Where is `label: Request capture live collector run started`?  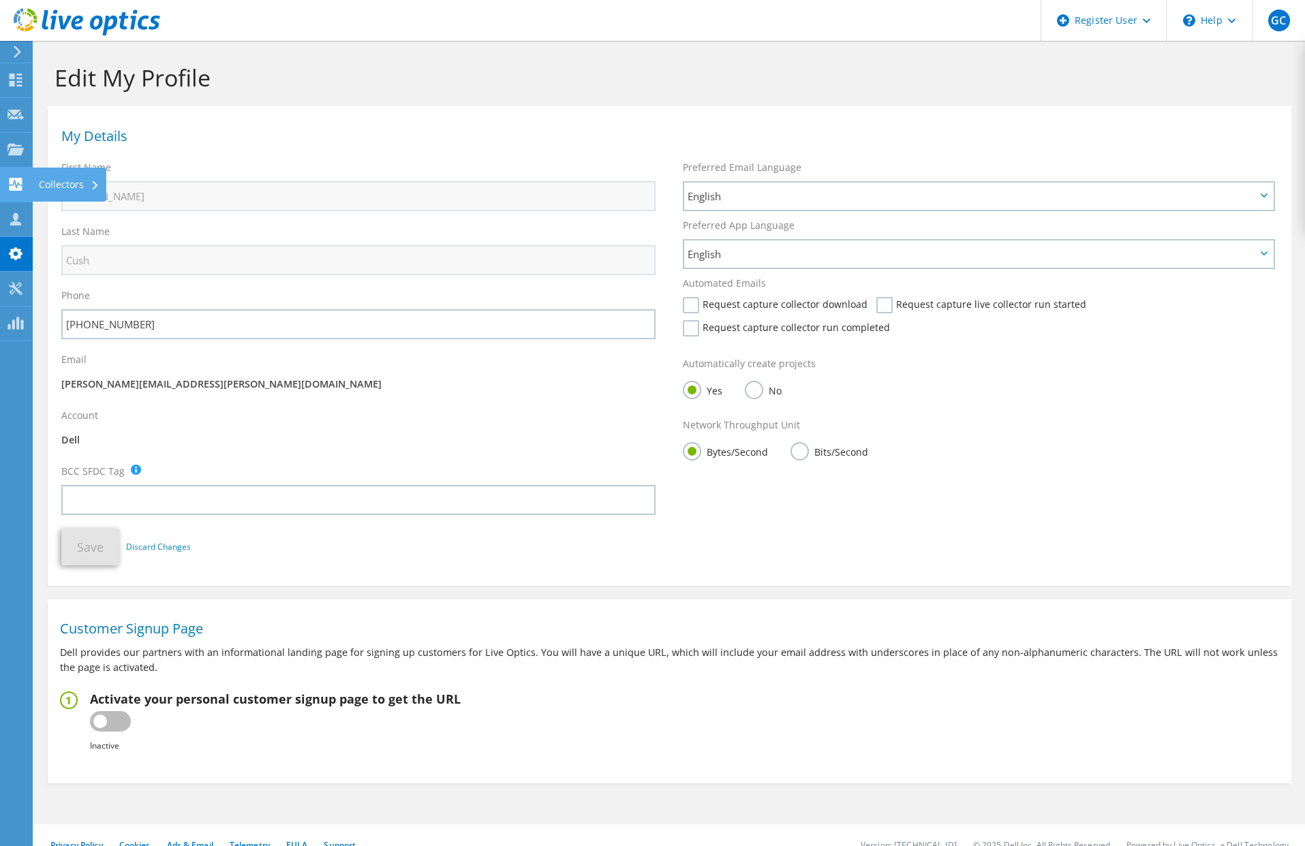 label: Request capture live collector run started is located at coordinates (981, 305).